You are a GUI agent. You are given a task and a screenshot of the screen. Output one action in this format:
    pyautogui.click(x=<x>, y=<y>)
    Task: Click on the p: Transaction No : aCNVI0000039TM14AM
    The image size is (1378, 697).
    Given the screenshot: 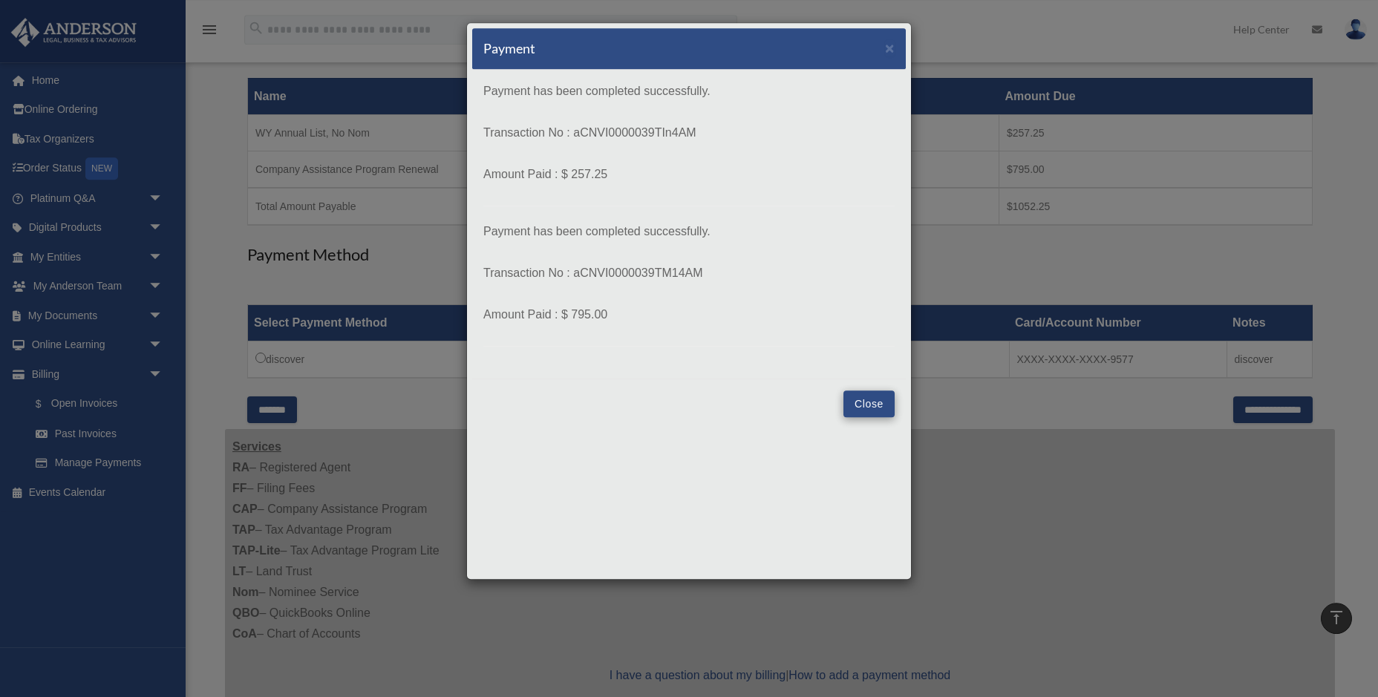 What is the action you would take?
    pyautogui.click(x=689, y=273)
    